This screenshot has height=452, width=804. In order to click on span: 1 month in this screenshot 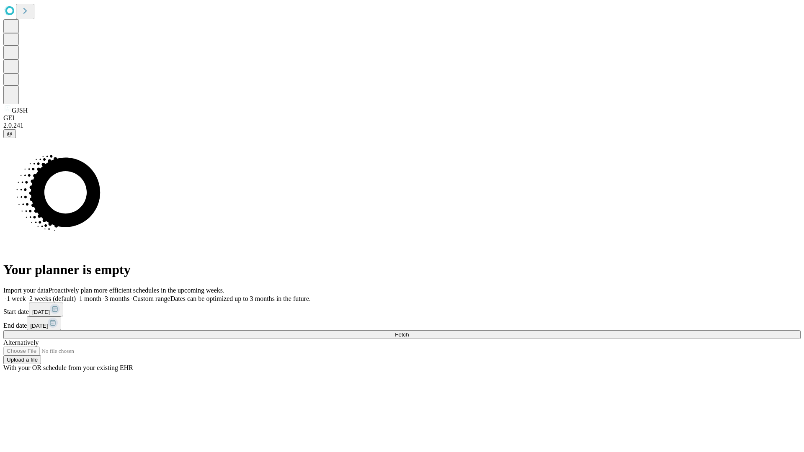, I will do `click(90, 298)`.